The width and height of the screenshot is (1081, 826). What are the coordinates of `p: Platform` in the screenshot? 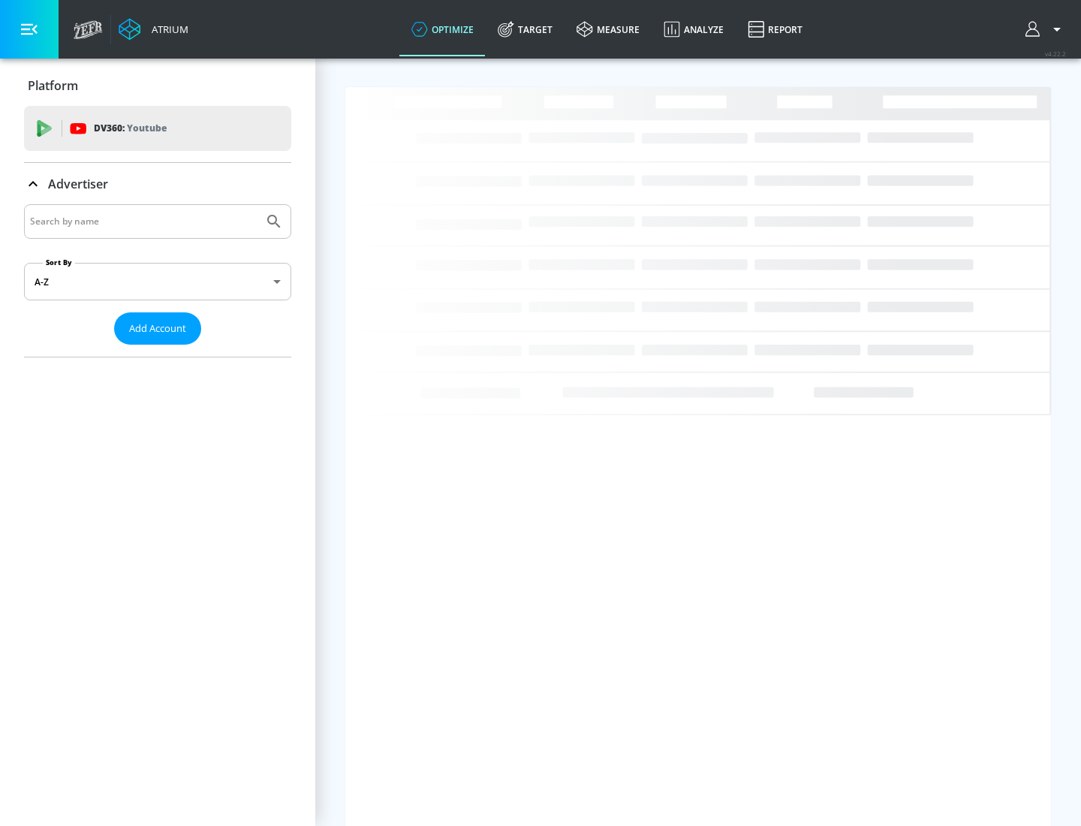 It's located at (53, 86).